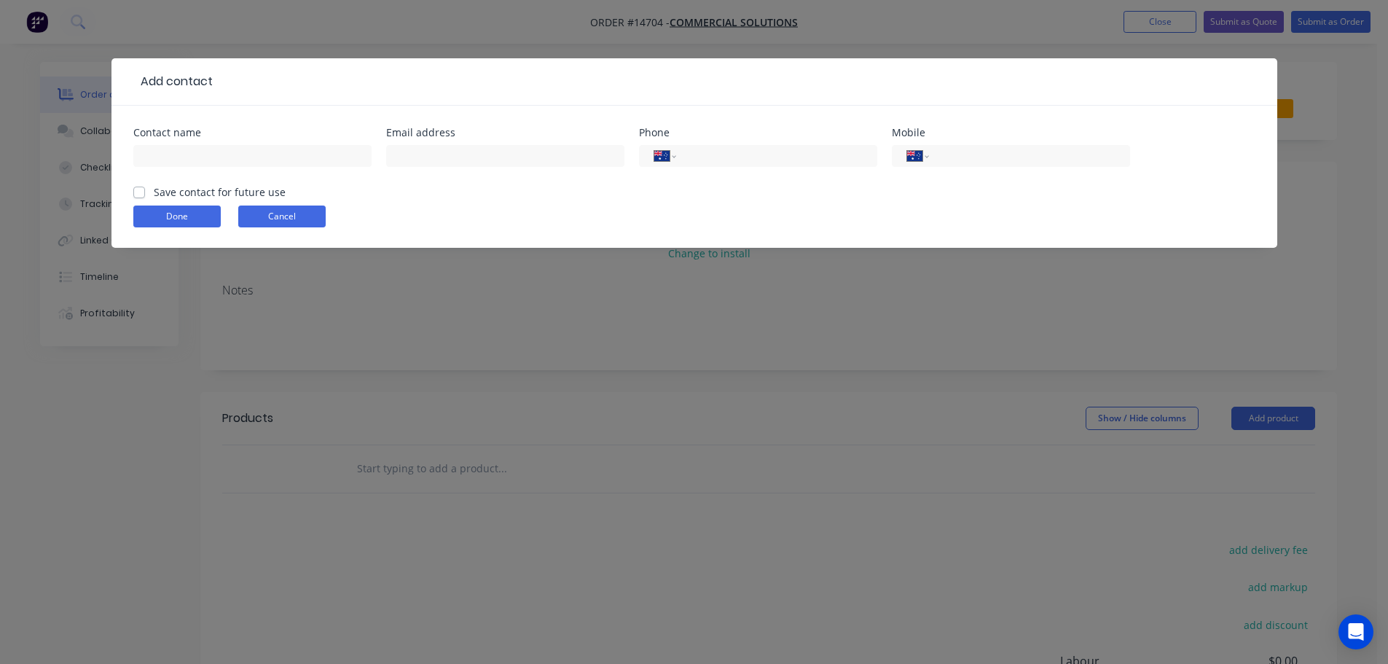 Image resolution: width=1388 pixels, height=664 pixels. I want to click on div: Open Intercom Messenger, so click(1356, 632).